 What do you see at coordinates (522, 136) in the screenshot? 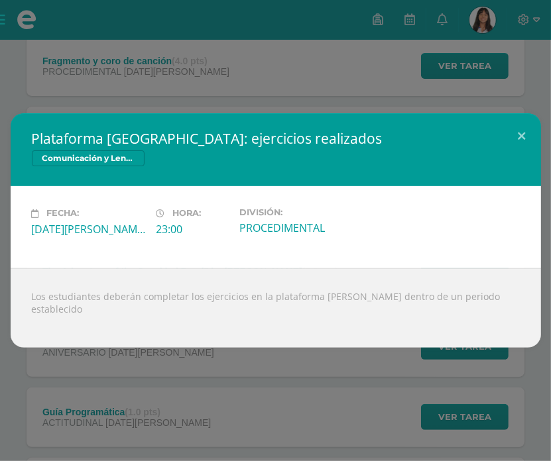
I see `button: Close (Esc)` at bounding box center [522, 136].